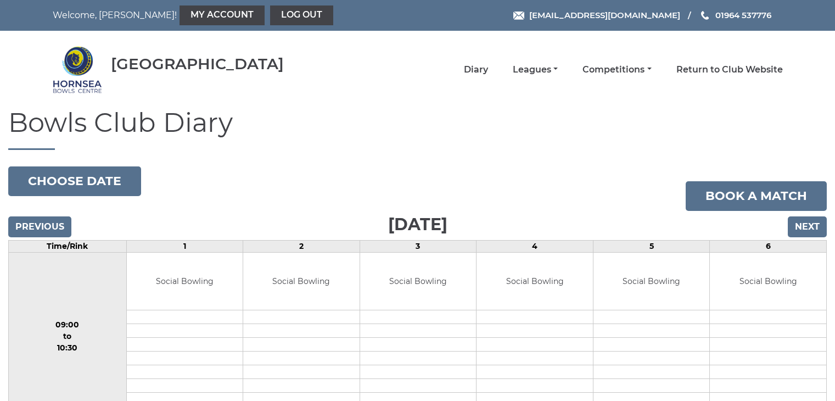 Image resolution: width=835 pixels, height=401 pixels. What do you see at coordinates (535, 70) in the screenshot?
I see `a: Leagues` at bounding box center [535, 70].